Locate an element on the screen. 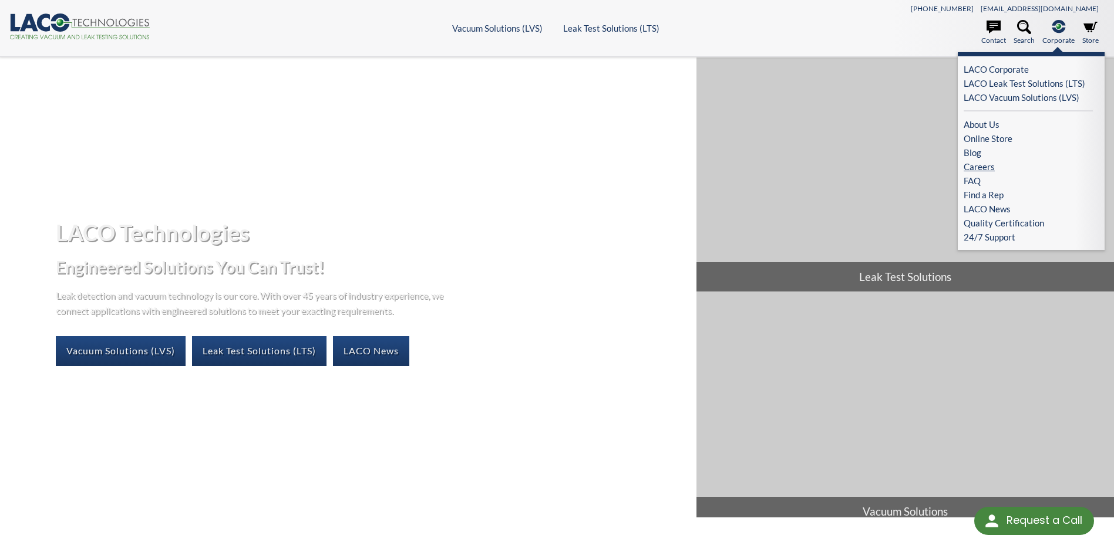 Image resolution: width=1114 pixels, height=542 pixels. span: Corporate is located at coordinates (1058, 40).